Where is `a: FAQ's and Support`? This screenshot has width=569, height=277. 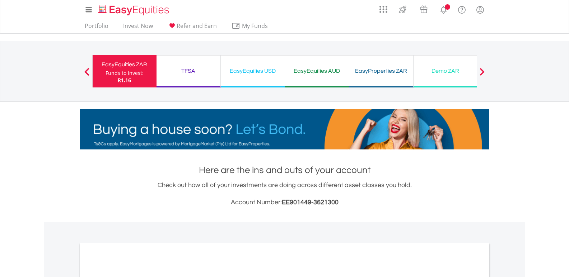
a: FAQ's and Support is located at coordinates (461, 9).